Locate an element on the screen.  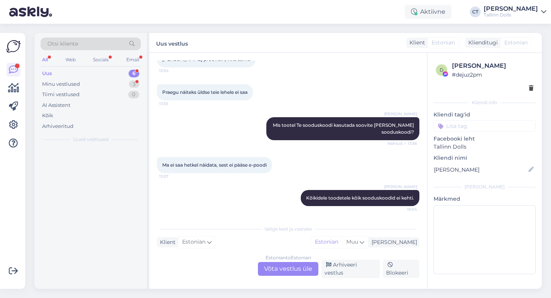
span: 13:55 is located at coordinates (173, 103).